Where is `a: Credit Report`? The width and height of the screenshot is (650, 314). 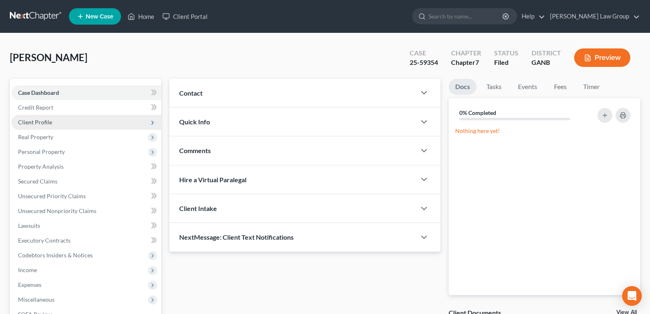 a: Credit Report is located at coordinates (86, 107).